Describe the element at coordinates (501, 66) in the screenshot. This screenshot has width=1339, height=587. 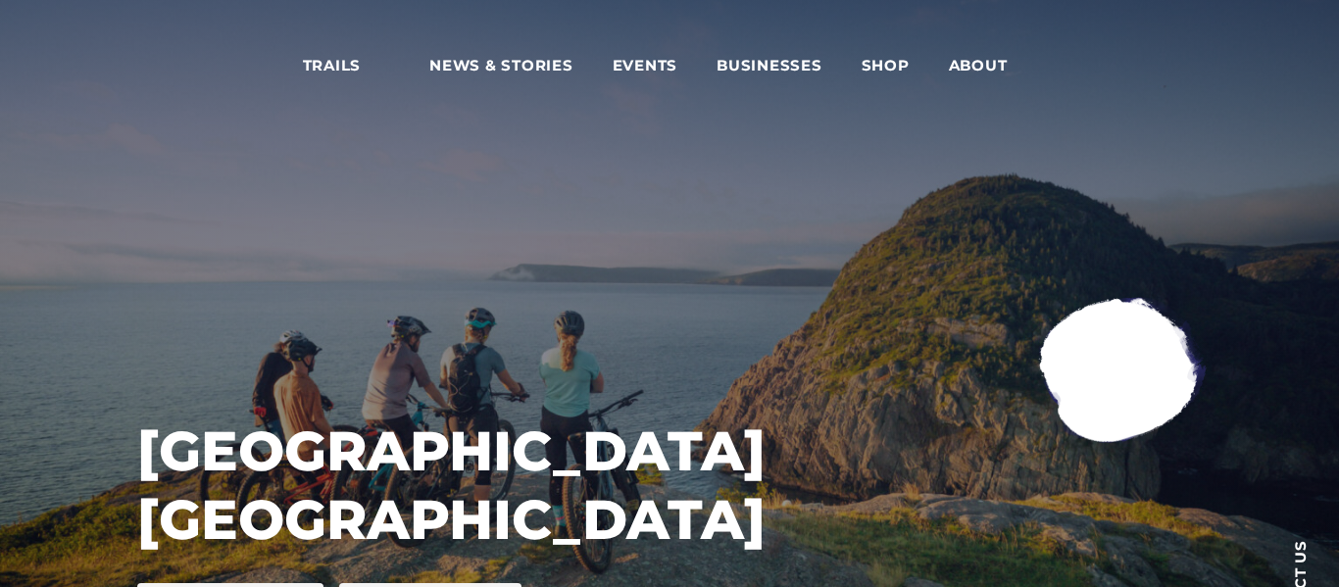
I see `span: News & Stories` at that location.